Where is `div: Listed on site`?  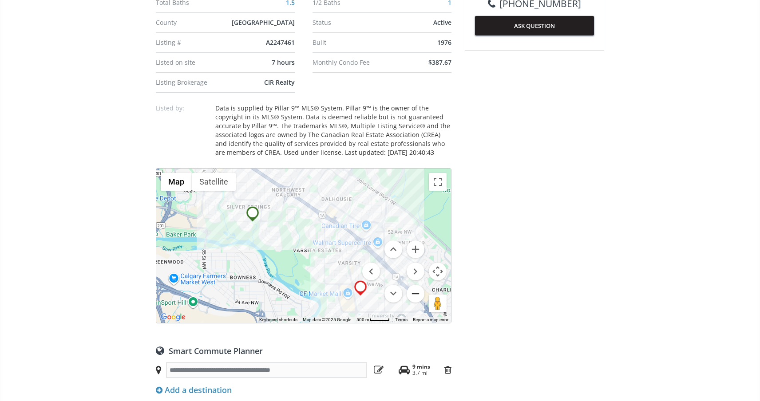 div: Listed on site is located at coordinates (193, 63).